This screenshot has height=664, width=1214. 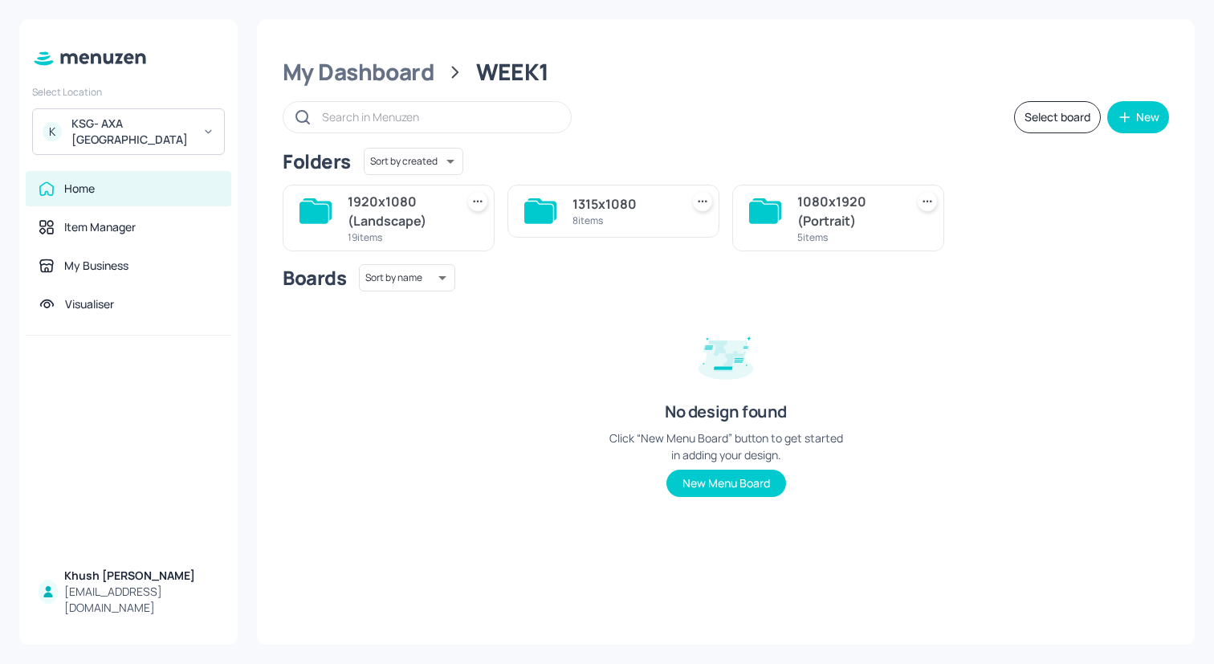 What do you see at coordinates (1147, 117) in the screenshot?
I see `div: New` at bounding box center [1147, 117].